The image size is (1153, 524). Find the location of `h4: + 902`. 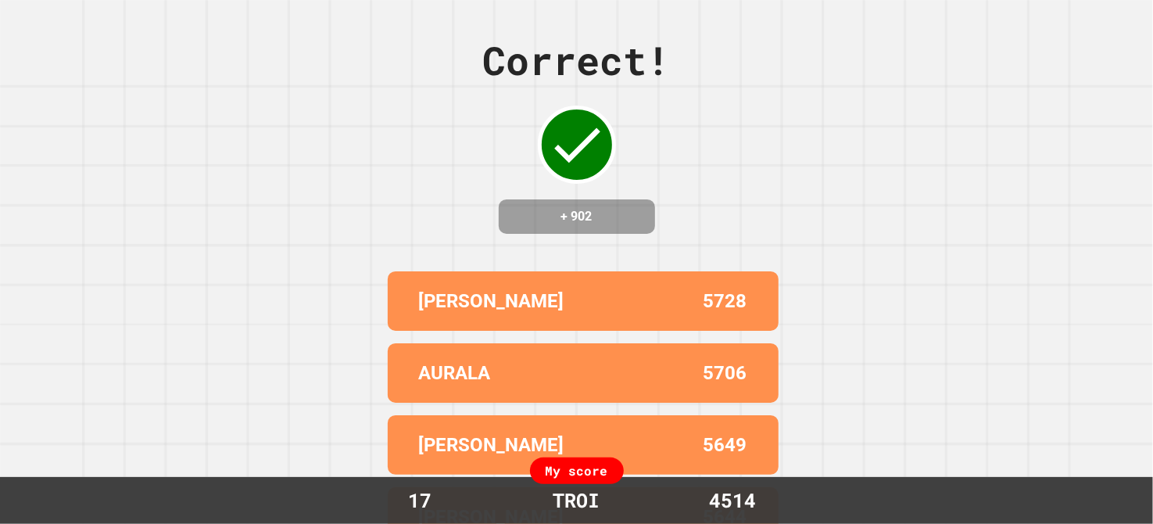

h4: + 902 is located at coordinates (577, 216).